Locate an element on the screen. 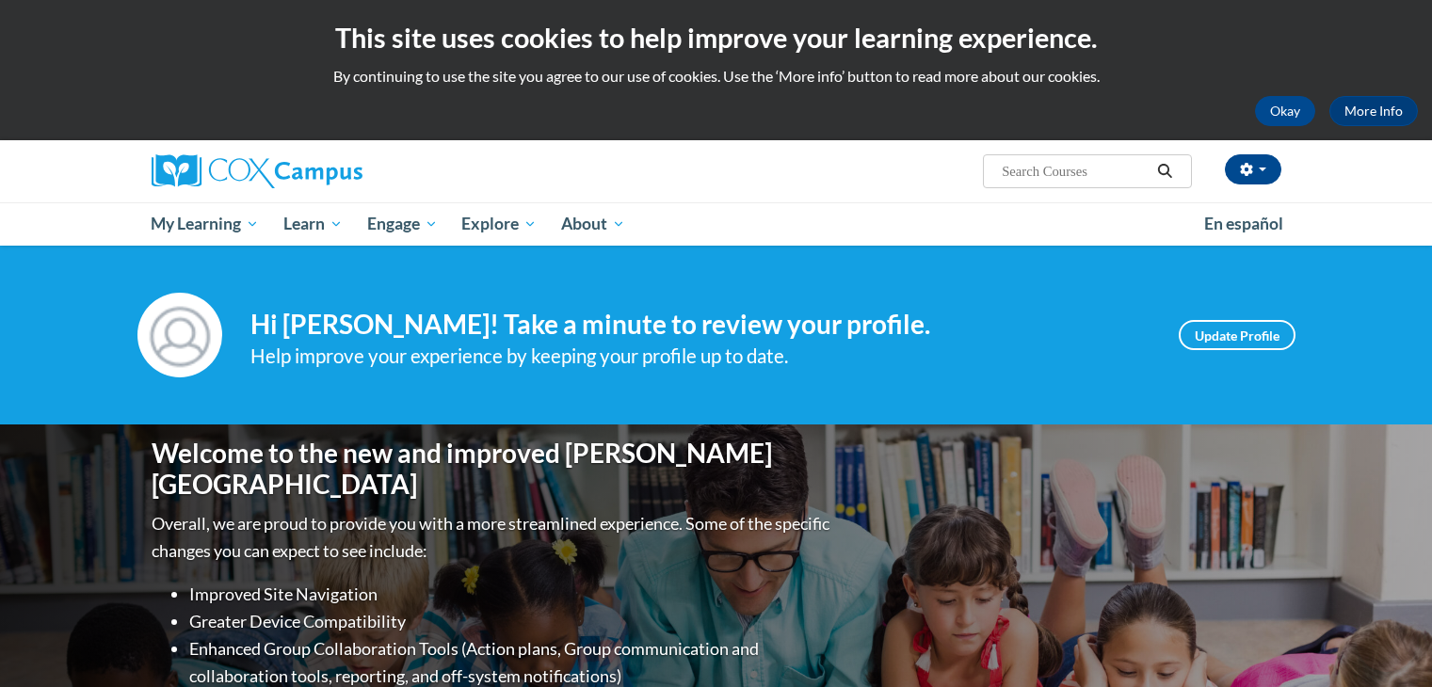 The image size is (1432, 687). div: Main menu is located at coordinates (716, 224).